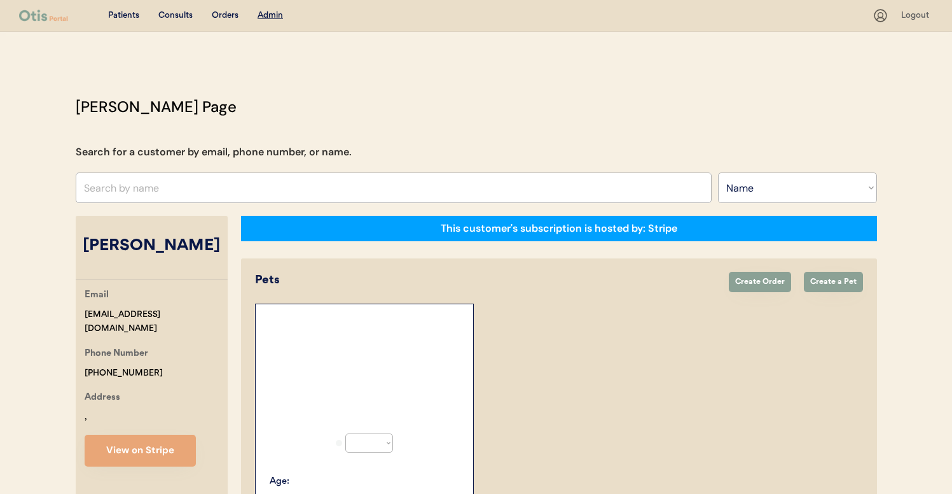  What do you see at coordinates (833, 282) in the screenshot?
I see `button: Create a Pet` at bounding box center [833, 282].